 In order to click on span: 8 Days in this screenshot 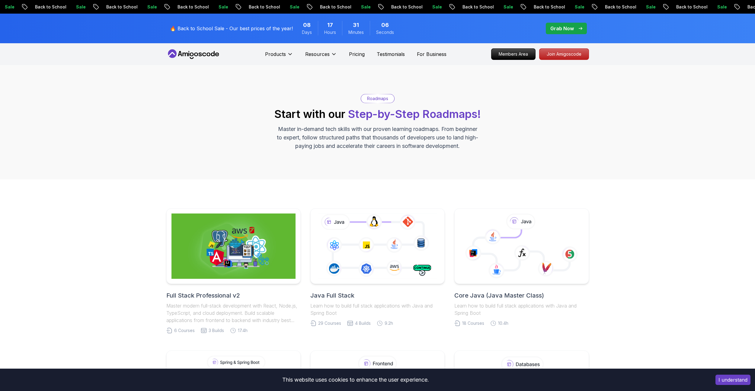, I will do `click(307, 25)`.